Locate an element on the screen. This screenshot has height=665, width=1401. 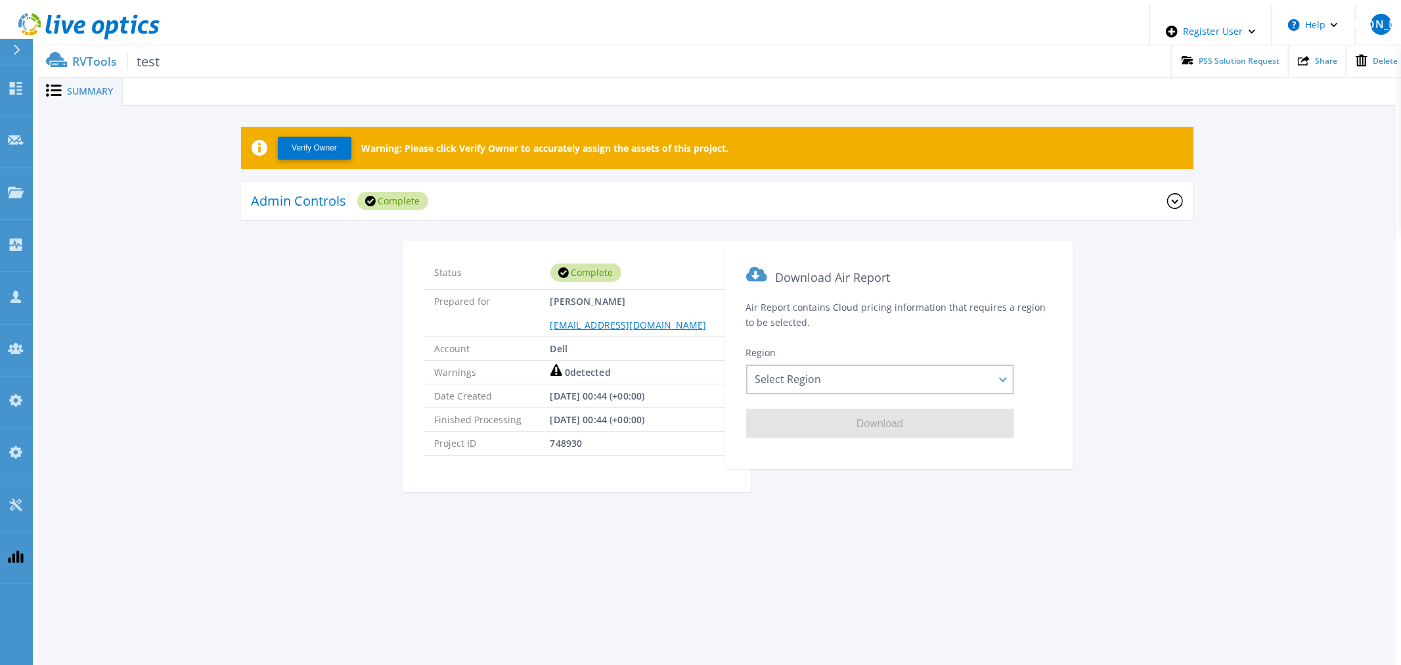
span: test is located at coordinates (143, 61).